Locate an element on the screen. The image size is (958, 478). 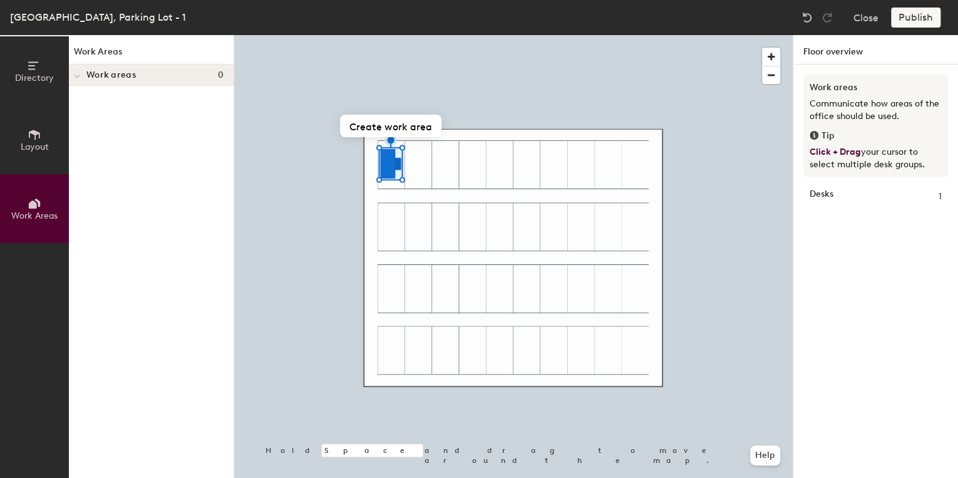
span: Layout is located at coordinates (34, 146).